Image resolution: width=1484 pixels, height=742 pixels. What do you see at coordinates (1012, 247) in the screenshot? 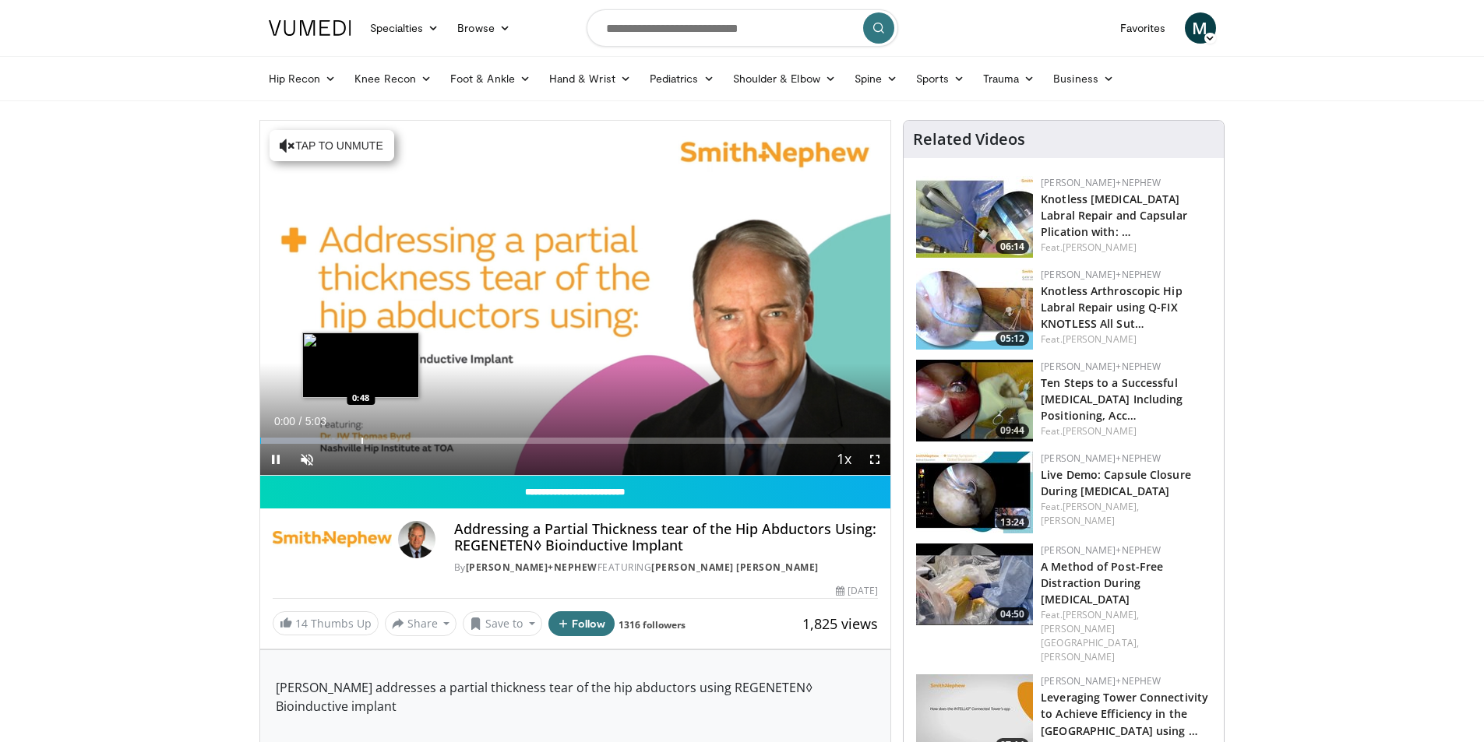
I see `span: 06:14` at bounding box center [1012, 247].